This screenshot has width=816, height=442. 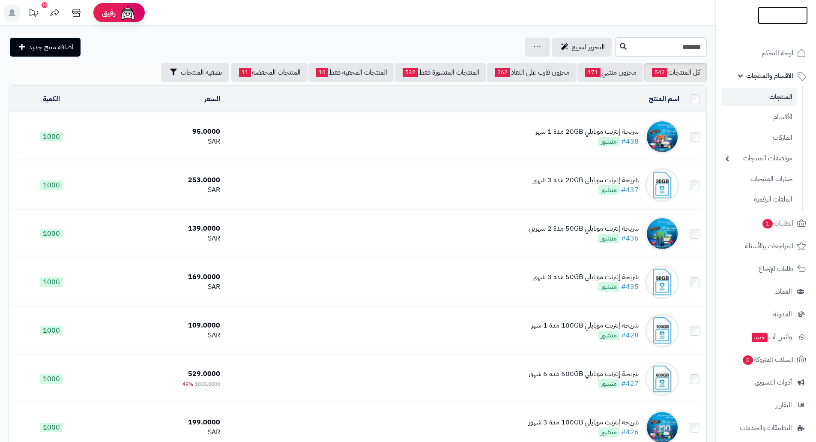 I want to click on span: التطبيقات والخدمات, so click(x=766, y=428).